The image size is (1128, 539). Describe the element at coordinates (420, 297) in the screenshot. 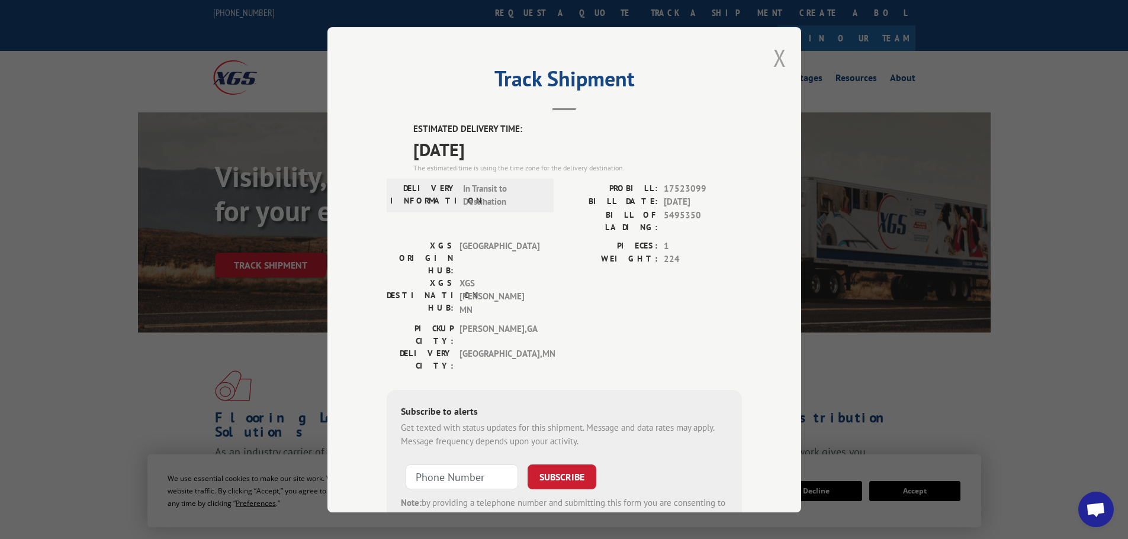

I see `label: XGS DESTINATION HUB:` at that location.